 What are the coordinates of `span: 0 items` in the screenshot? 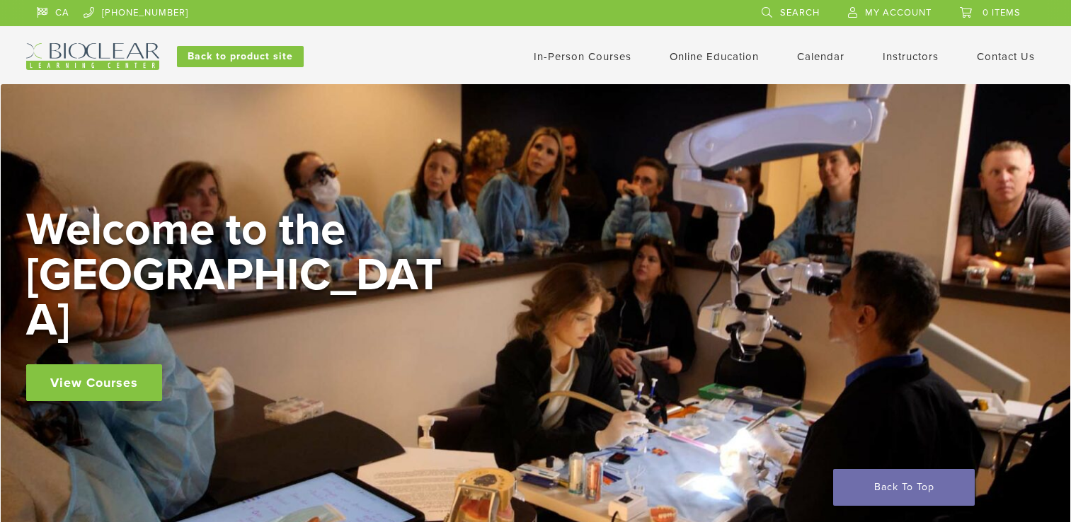 It's located at (1002, 13).